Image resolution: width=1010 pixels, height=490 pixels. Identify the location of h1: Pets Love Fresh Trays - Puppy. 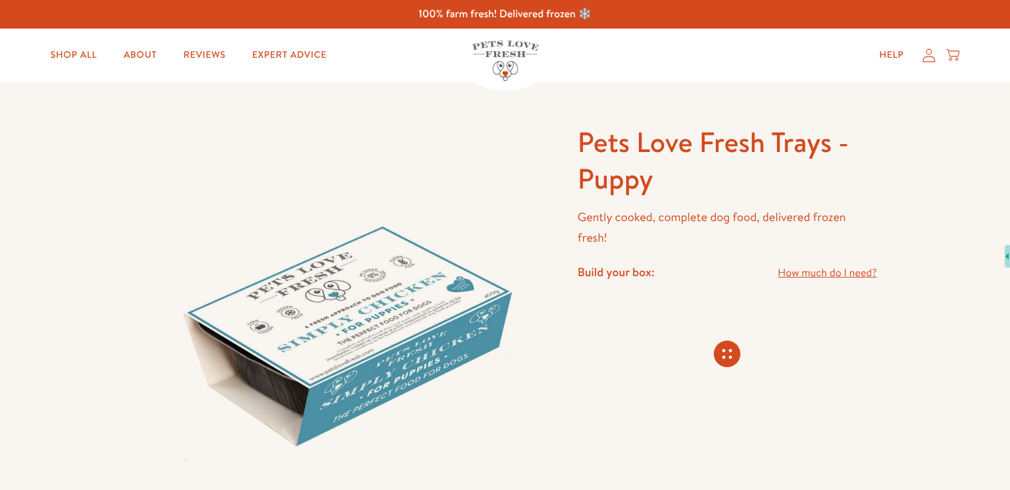
(727, 160).